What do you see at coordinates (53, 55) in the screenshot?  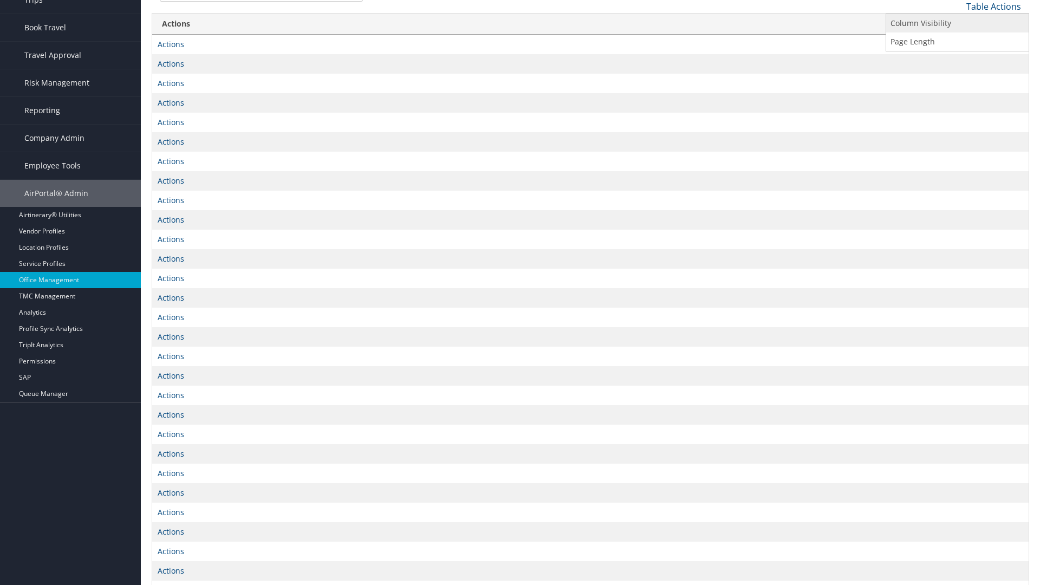 I see `span: Travel Approval` at bounding box center [53, 55].